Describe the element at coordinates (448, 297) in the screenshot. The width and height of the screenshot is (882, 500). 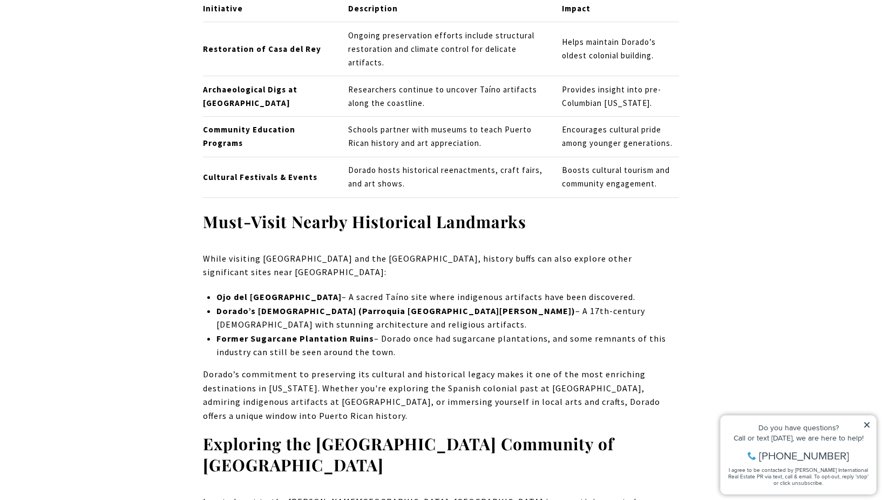
I see `li: – A sacred Taíno site where indigenous artifacts have been discovered.` at that location.